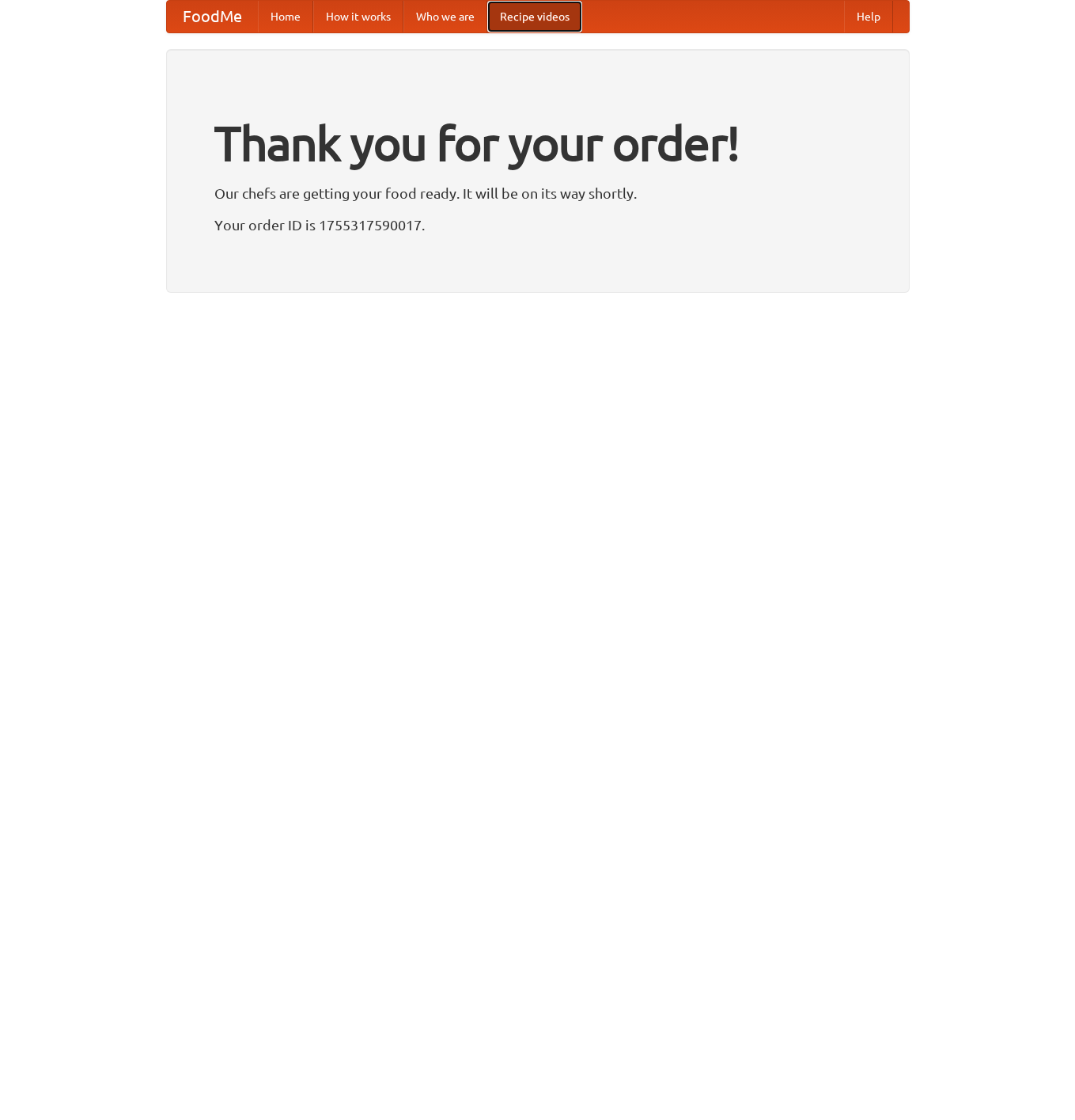 This screenshot has width=1075, height=1120. Describe the element at coordinates (534, 17) in the screenshot. I see `a: Recipe videos` at that location.